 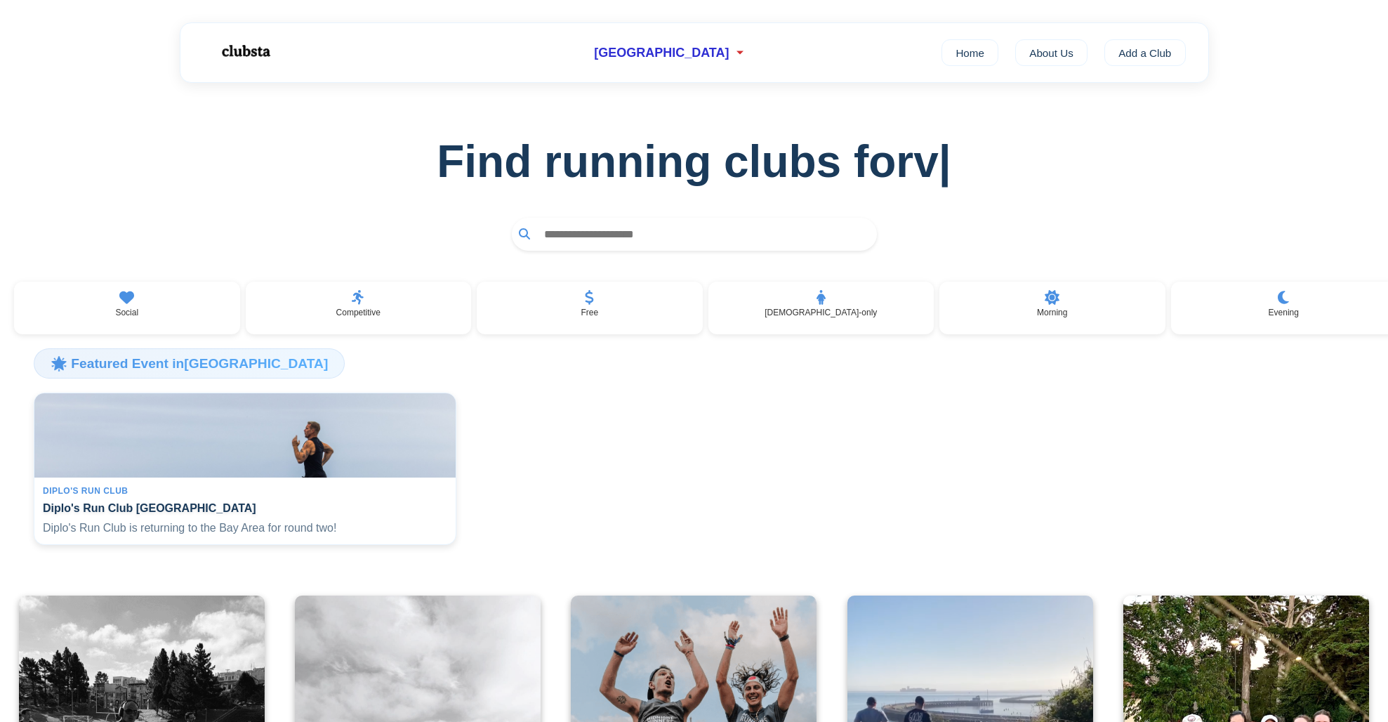 I want to click on a: Add a Club, so click(x=1145, y=53).